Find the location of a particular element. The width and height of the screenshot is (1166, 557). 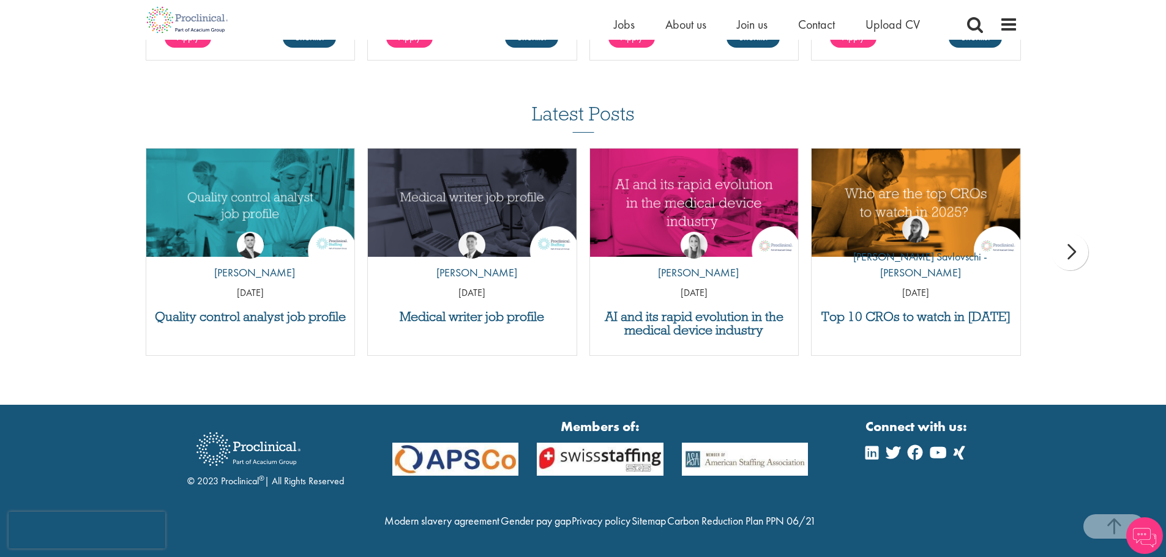

span: Jobs is located at coordinates (624, 24).